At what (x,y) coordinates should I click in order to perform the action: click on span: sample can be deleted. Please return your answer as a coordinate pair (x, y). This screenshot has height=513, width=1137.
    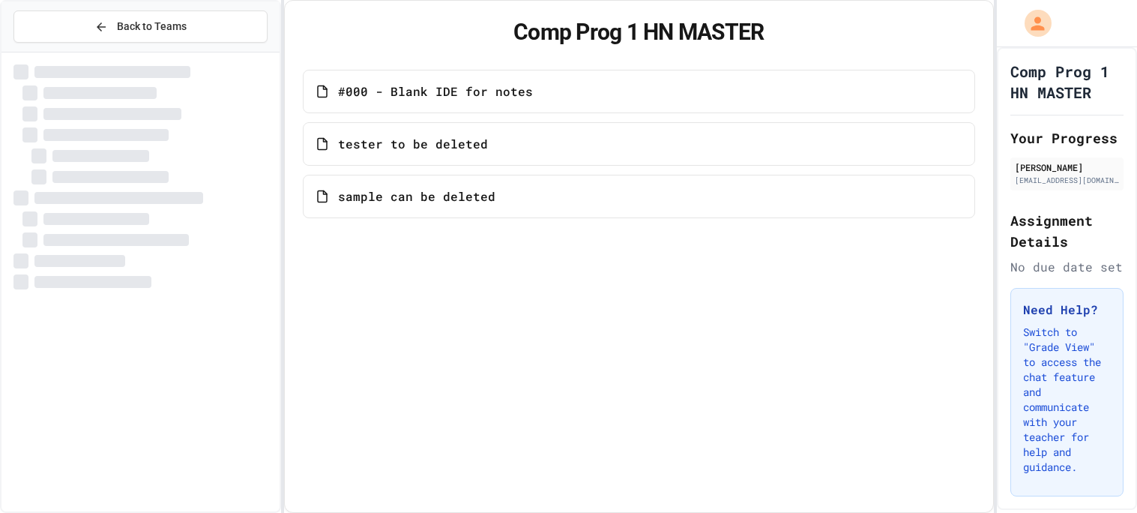
    Looking at the image, I should click on (417, 196).